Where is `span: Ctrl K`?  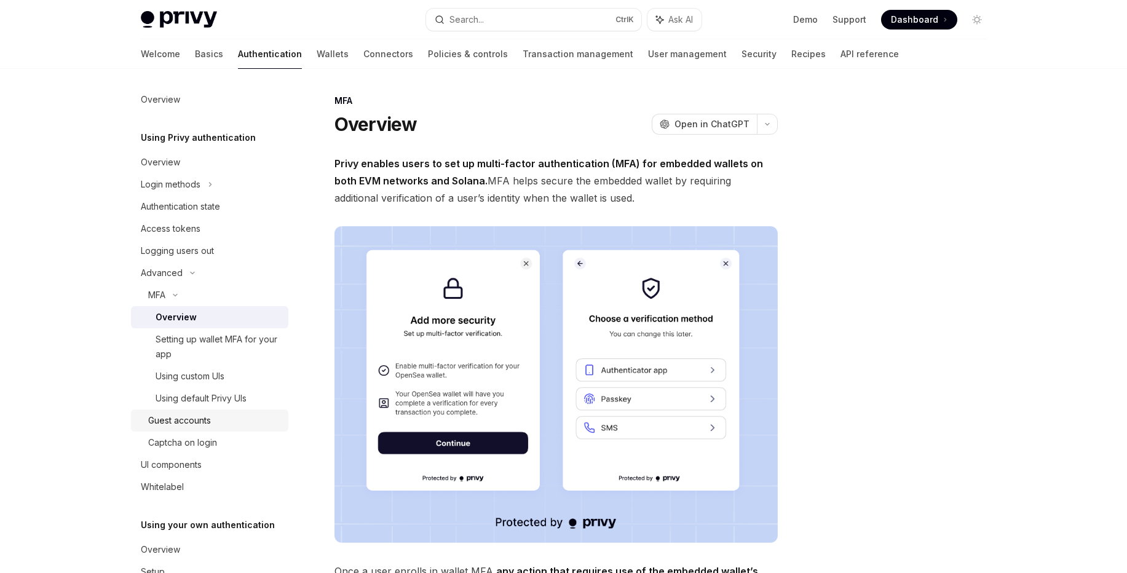
span: Ctrl K is located at coordinates (625, 20).